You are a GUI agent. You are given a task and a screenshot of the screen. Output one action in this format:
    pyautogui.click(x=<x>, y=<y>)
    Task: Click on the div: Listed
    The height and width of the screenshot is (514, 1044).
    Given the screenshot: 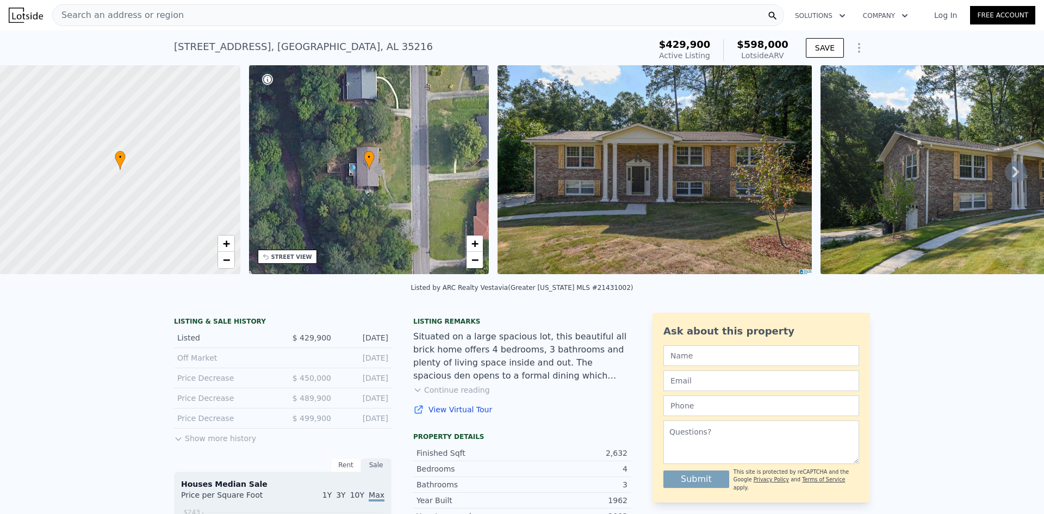 What is the action you would take?
    pyautogui.click(x=226, y=338)
    